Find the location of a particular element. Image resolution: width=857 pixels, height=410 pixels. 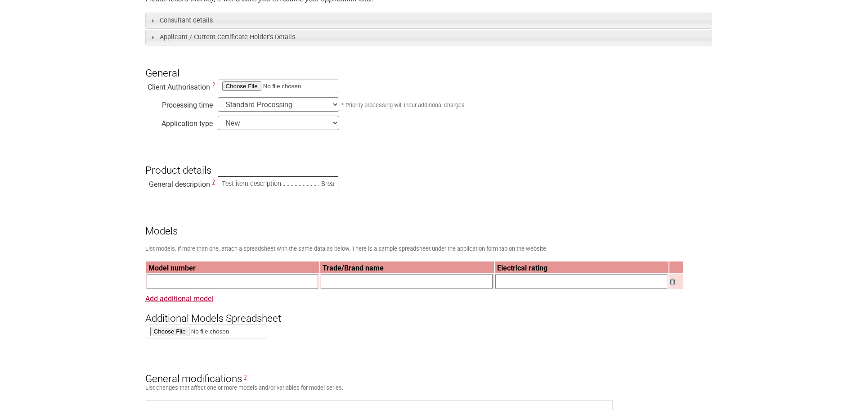

h3: General modifications is located at coordinates (429, 371).